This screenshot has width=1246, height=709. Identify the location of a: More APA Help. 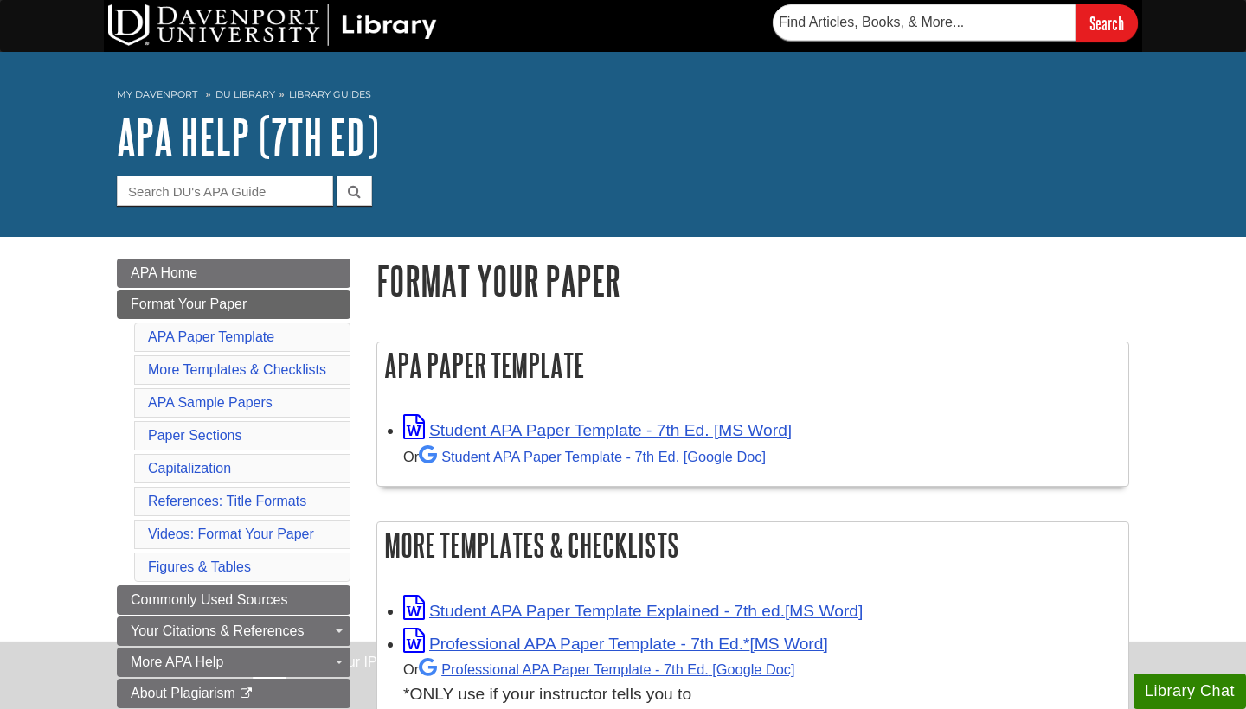
(234, 663).